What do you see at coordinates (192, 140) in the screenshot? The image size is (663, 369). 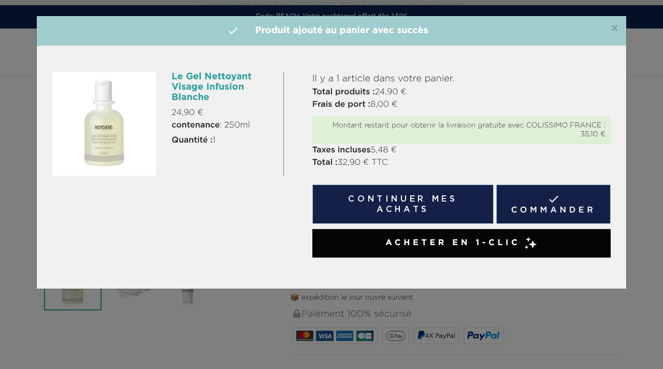 I see `strong: Quantité :` at bounding box center [192, 140].